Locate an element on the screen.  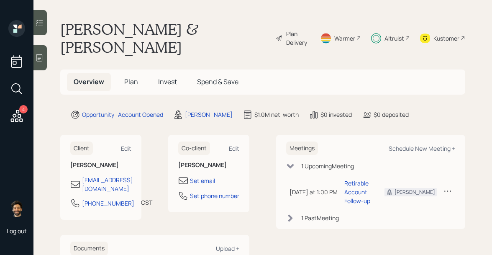
div: 1 Upcoming Meeting is located at coordinates (328, 166).